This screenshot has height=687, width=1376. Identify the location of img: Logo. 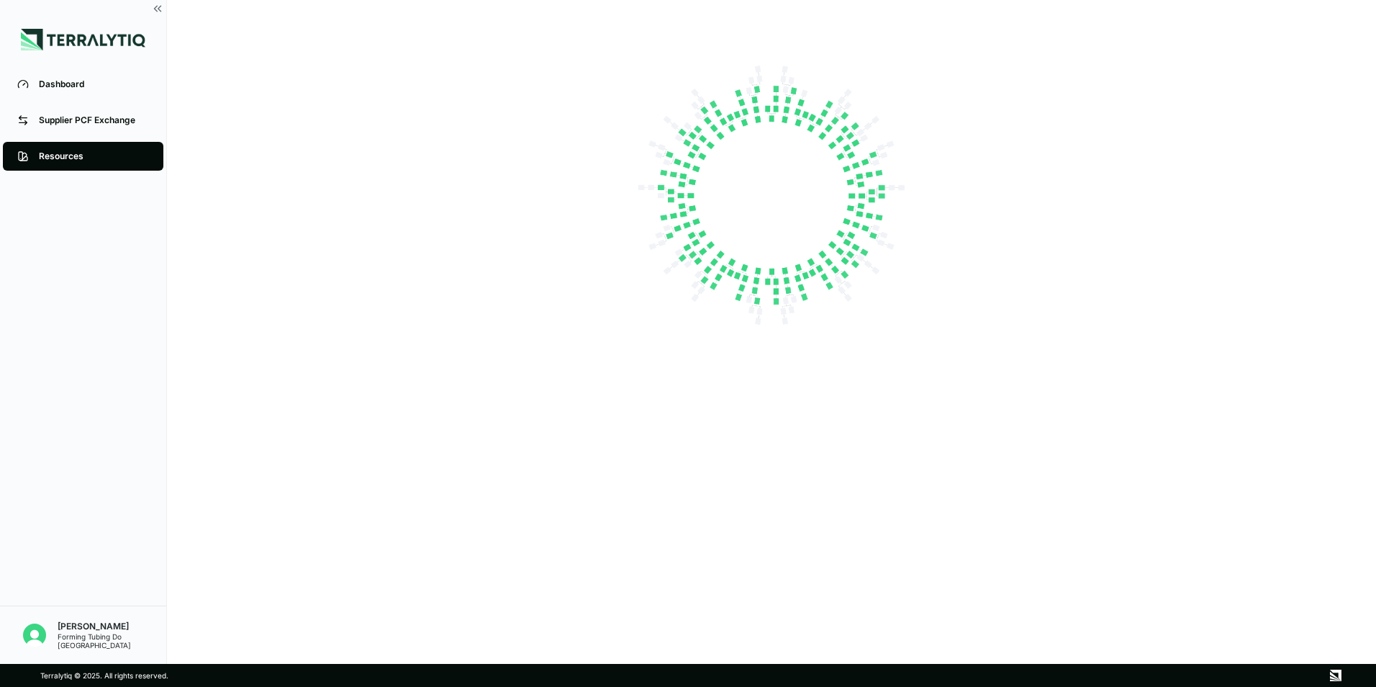
(83, 40).